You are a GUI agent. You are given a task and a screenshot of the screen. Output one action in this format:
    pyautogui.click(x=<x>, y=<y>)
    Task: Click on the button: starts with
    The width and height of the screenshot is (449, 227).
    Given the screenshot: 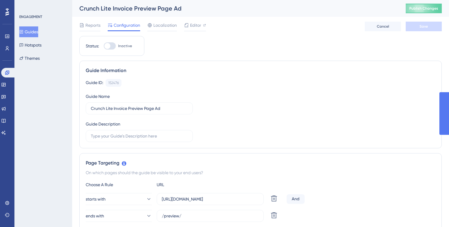 What is the action you would take?
    pyautogui.click(x=119, y=199)
    